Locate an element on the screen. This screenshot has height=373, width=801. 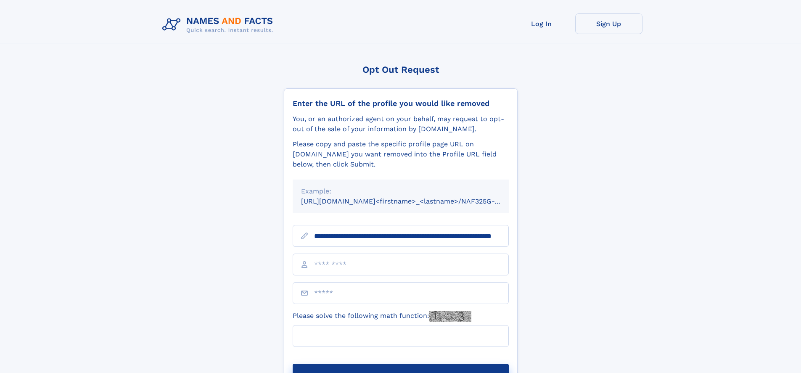
div: You, or an authorized agent on your behalf, may request to opt-out of the sale of your informatio... is located at coordinates (401, 124).